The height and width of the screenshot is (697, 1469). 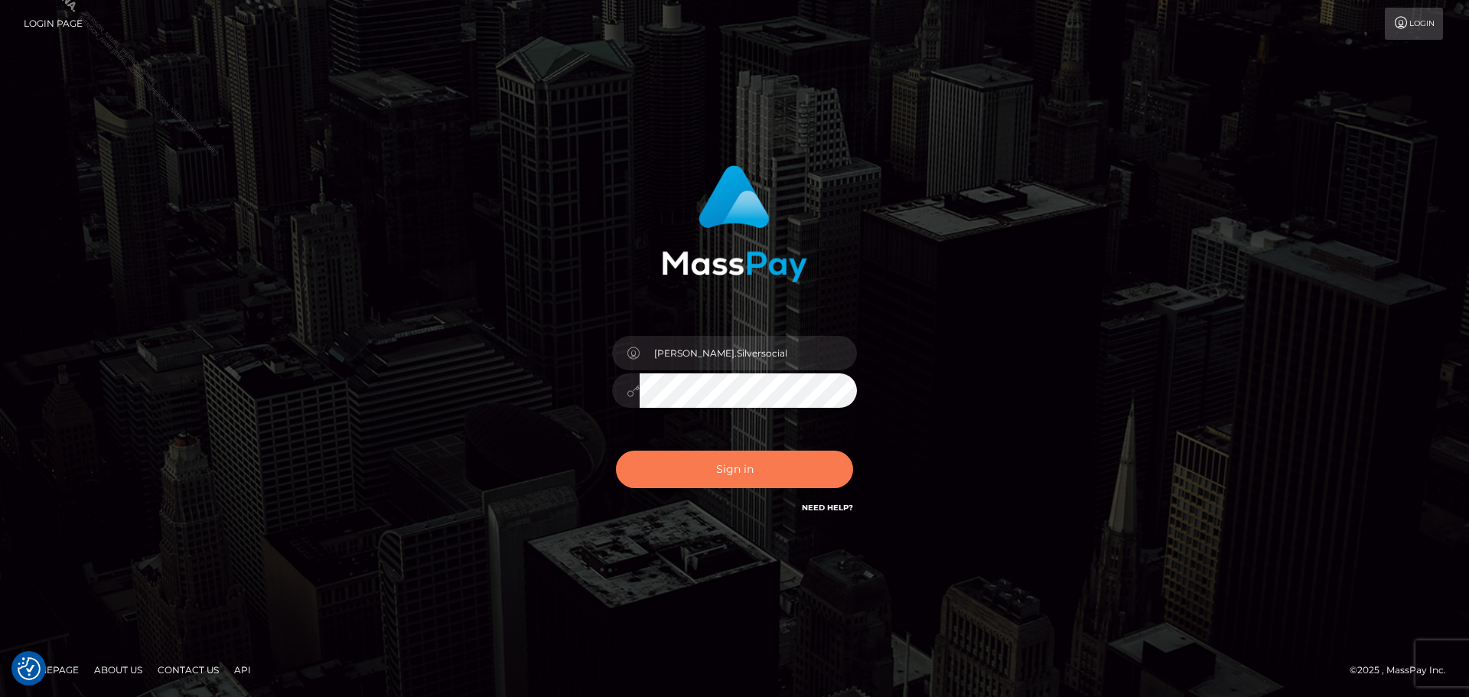 What do you see at coordinates (243, 670) in the screenshot?
I see `a: API` at bounding box center [243, 670].